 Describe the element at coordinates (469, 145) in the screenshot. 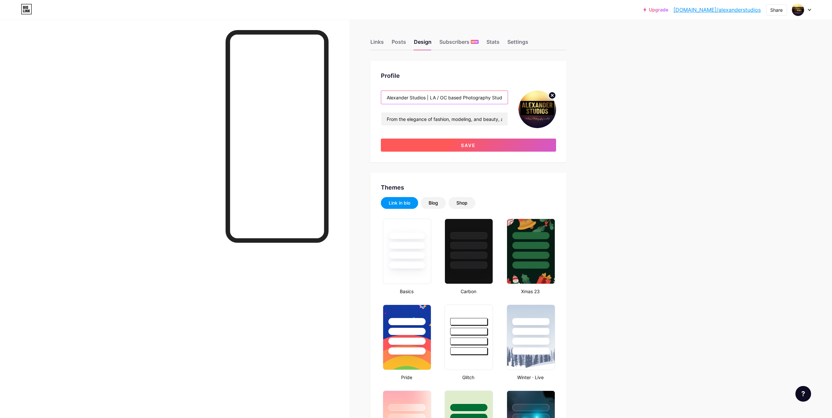

I see `button: Save` at that location.